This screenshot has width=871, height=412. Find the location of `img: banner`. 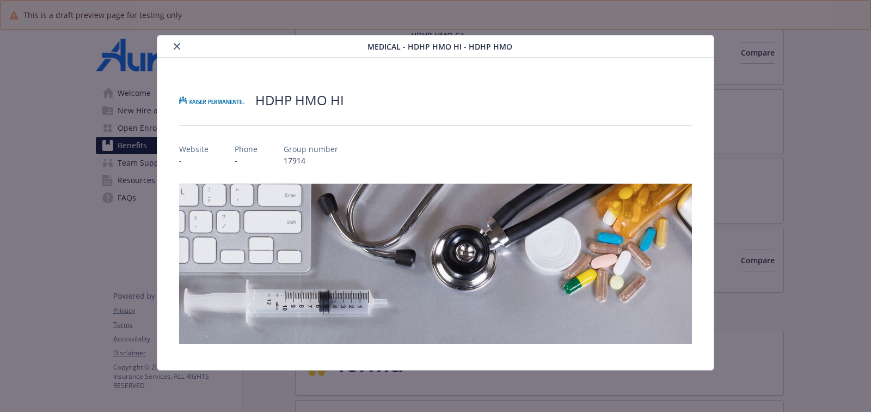

img: banner is located at coordinates (436, 264).